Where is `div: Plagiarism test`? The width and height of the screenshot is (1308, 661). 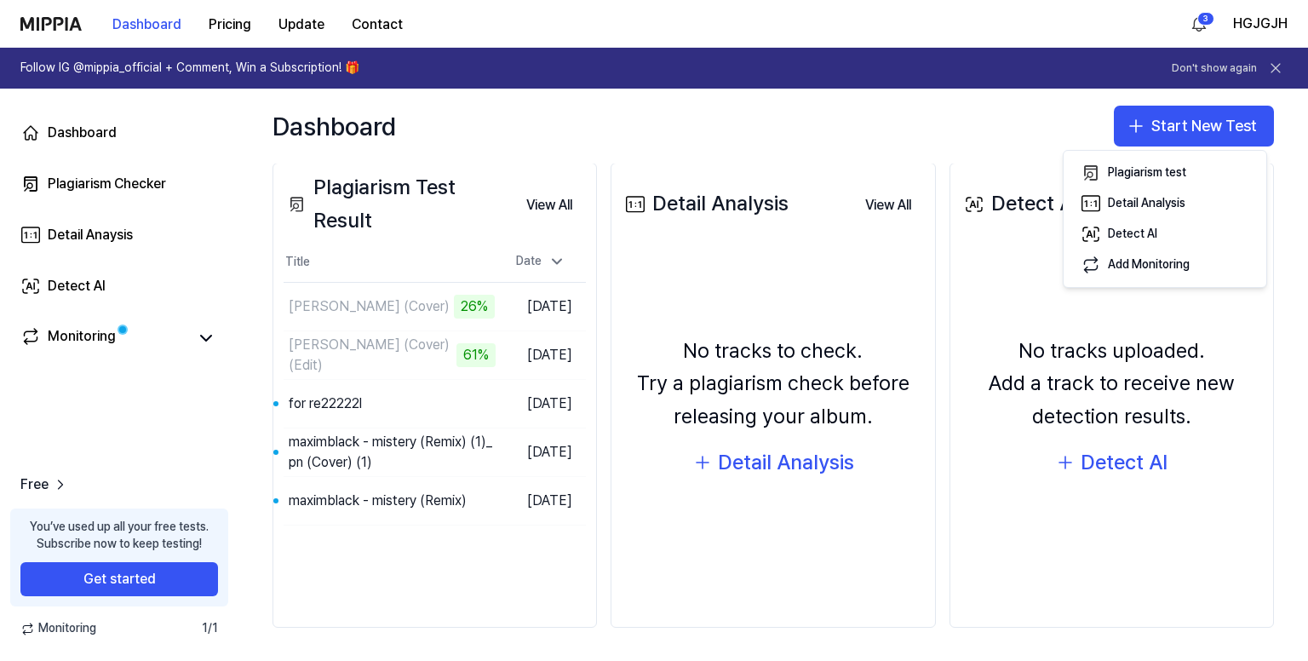
div: Plagiarism test is located at coordinates (1147, 173).